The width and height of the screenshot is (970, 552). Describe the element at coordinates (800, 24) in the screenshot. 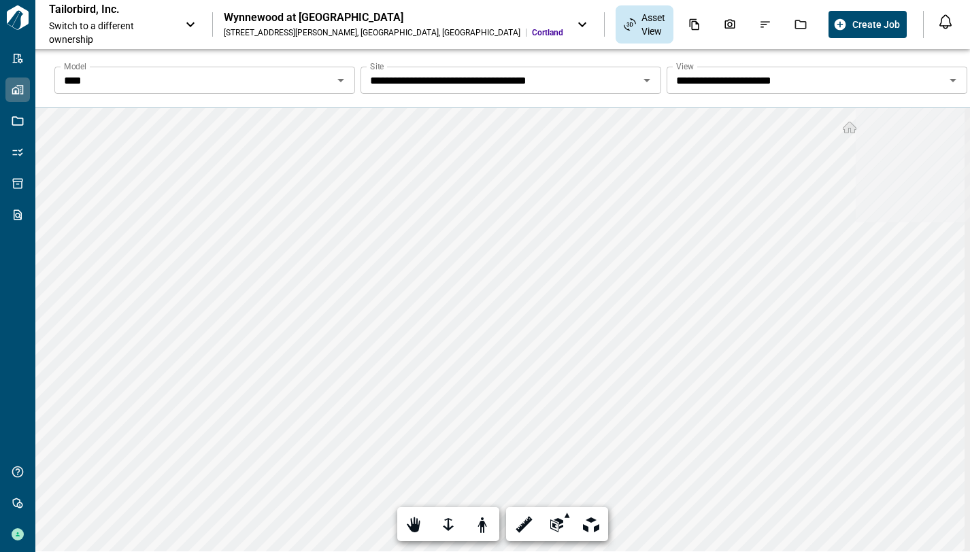

I see `div: Jobs` at that location.